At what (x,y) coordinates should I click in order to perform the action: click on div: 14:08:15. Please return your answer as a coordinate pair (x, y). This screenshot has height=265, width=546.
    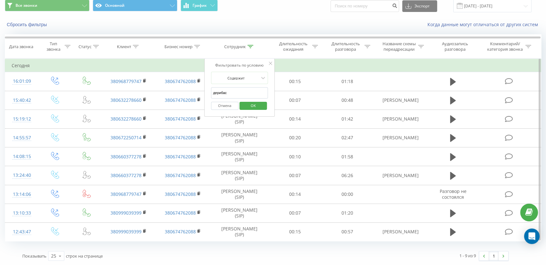
    Looking at the image, I should click on (22, 156).